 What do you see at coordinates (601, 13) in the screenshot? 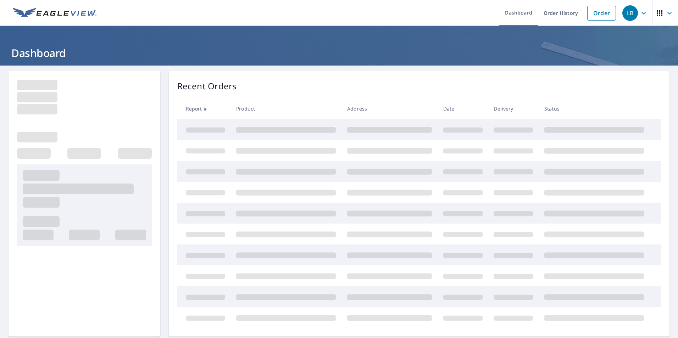
I see `a: Order` at bounding box center [601, 13].